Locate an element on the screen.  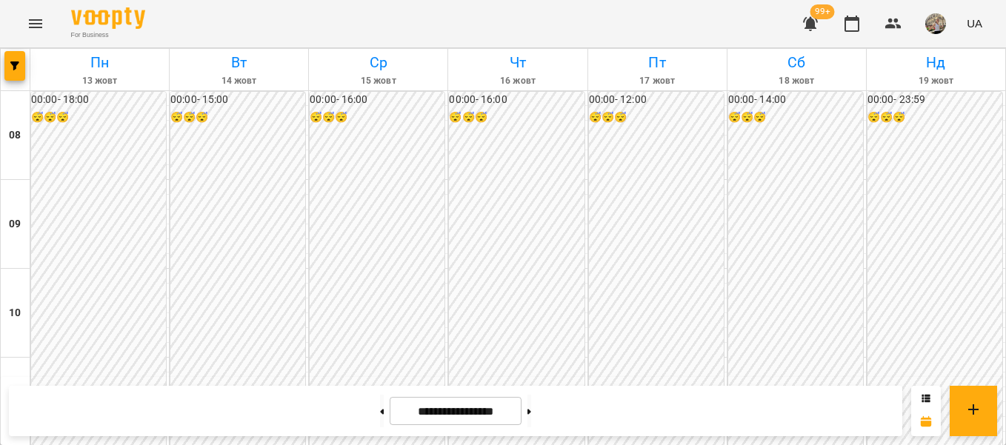
h6: 17 жовт is located at coordinates (657, 81).